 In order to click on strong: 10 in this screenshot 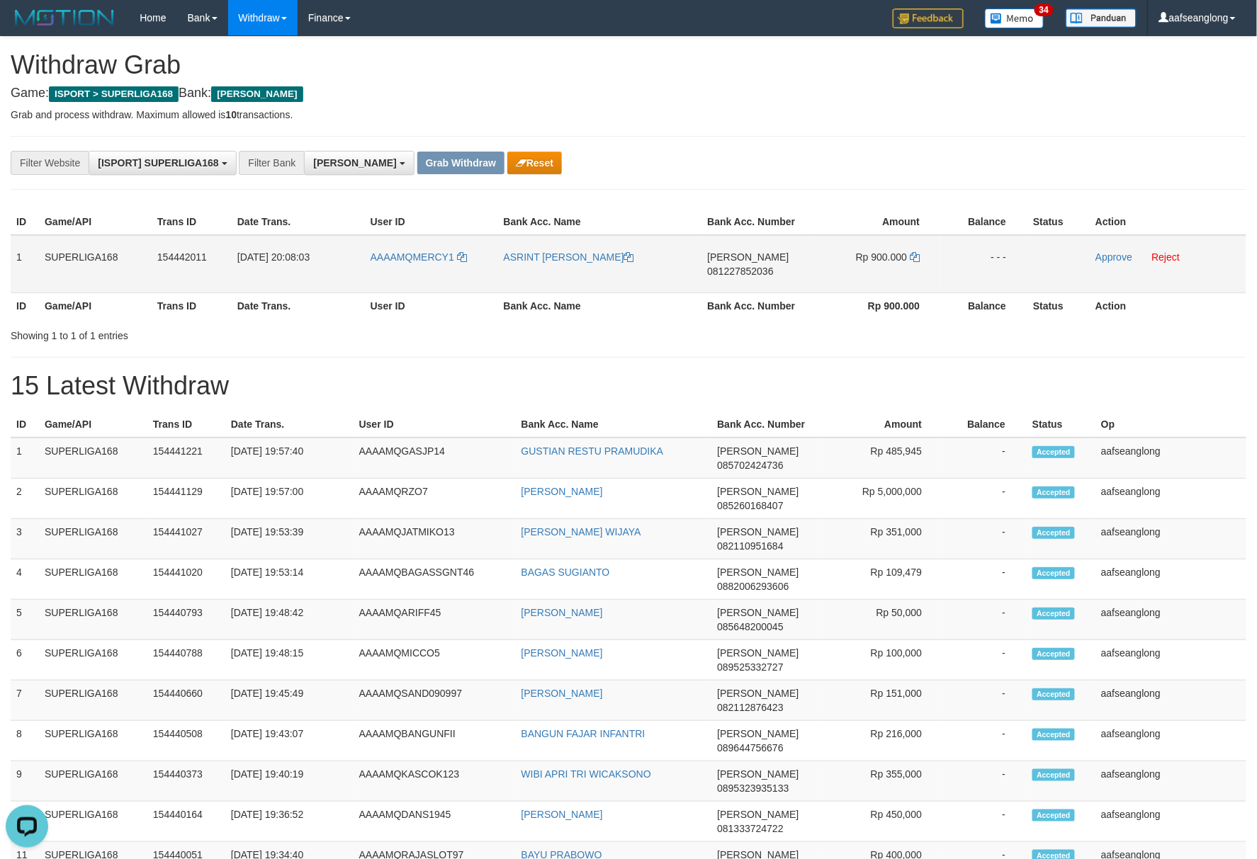, I will do `click(231, 115)`.